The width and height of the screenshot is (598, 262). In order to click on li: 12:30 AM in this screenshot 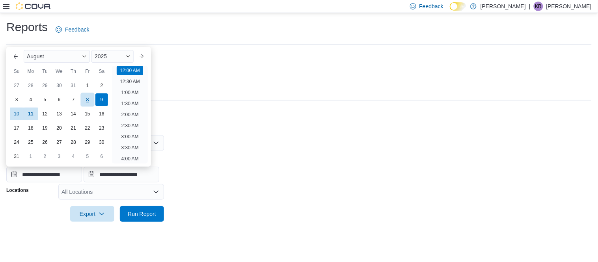, I will do `click(130, 82)`.